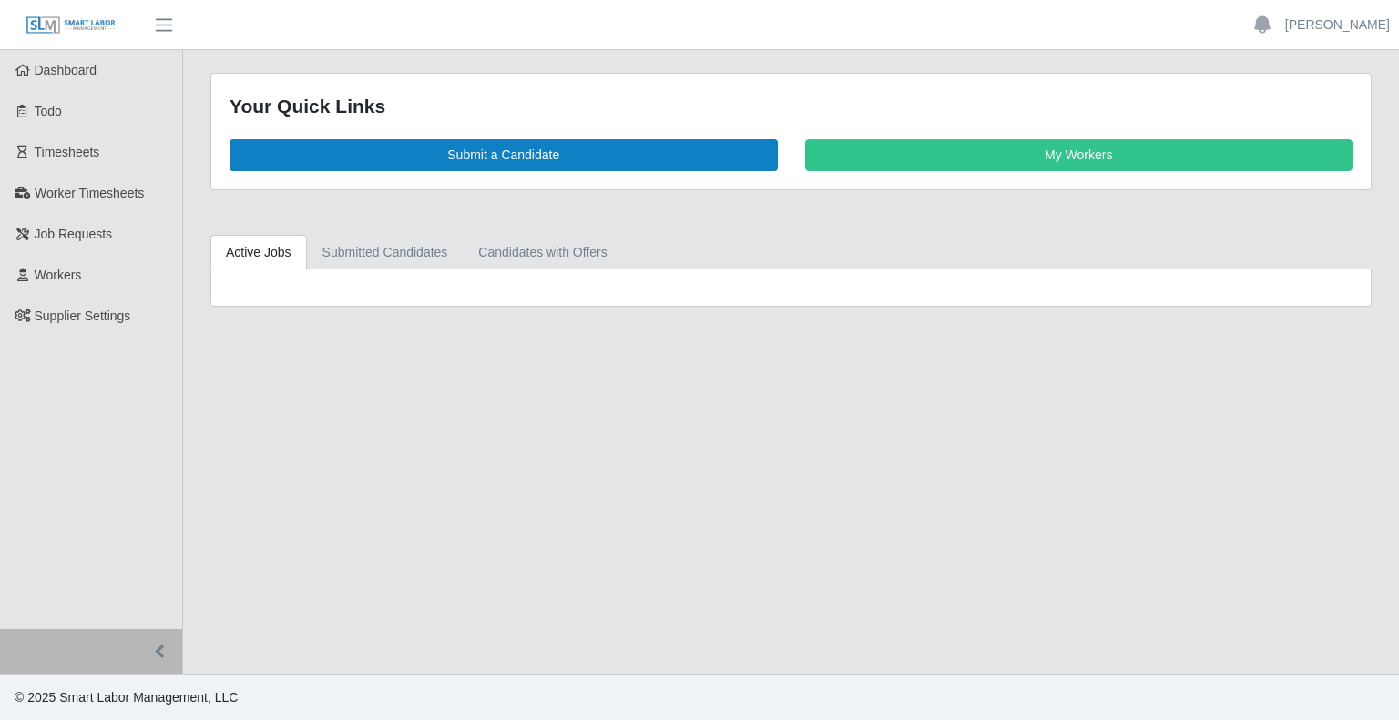  I want to click on a: Submitted Candidates, so click(385, 252).